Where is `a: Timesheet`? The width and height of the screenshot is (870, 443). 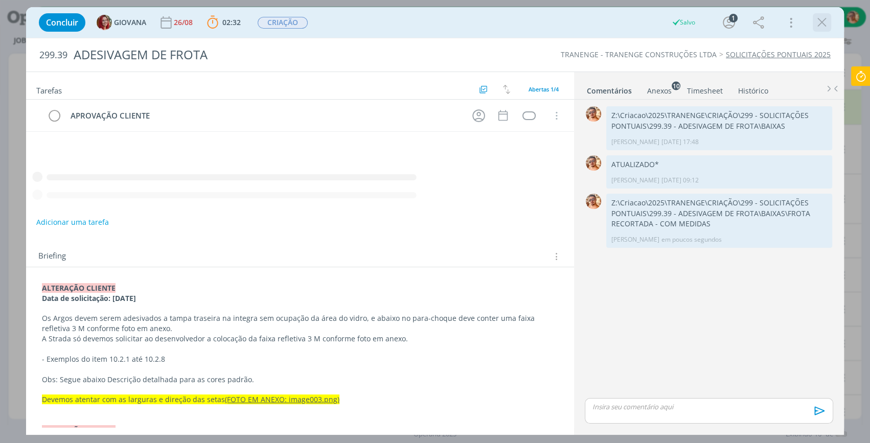 a: Timesheet is located at coordinates (705, 88).